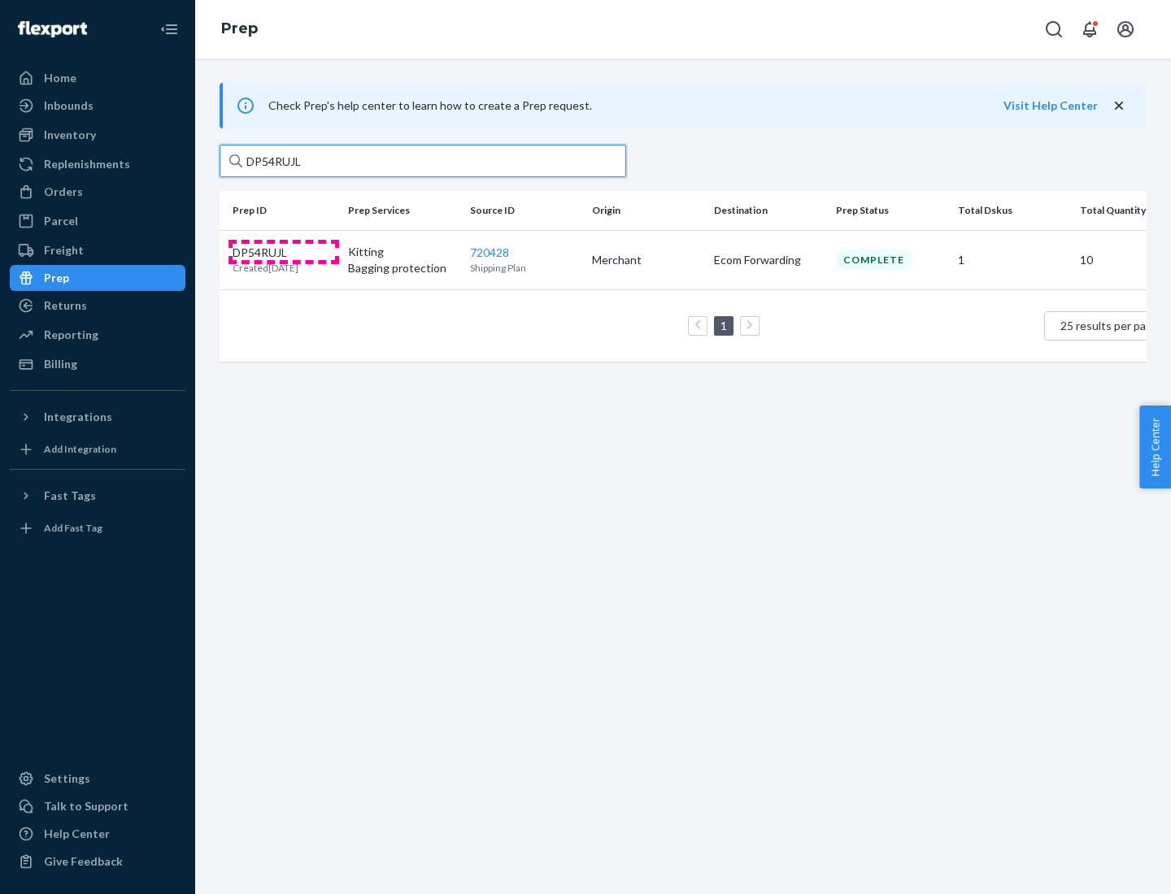 The width and height of the screenshot is (1171, 894). I want to click on button: Fast Tags, so click(98, 496).